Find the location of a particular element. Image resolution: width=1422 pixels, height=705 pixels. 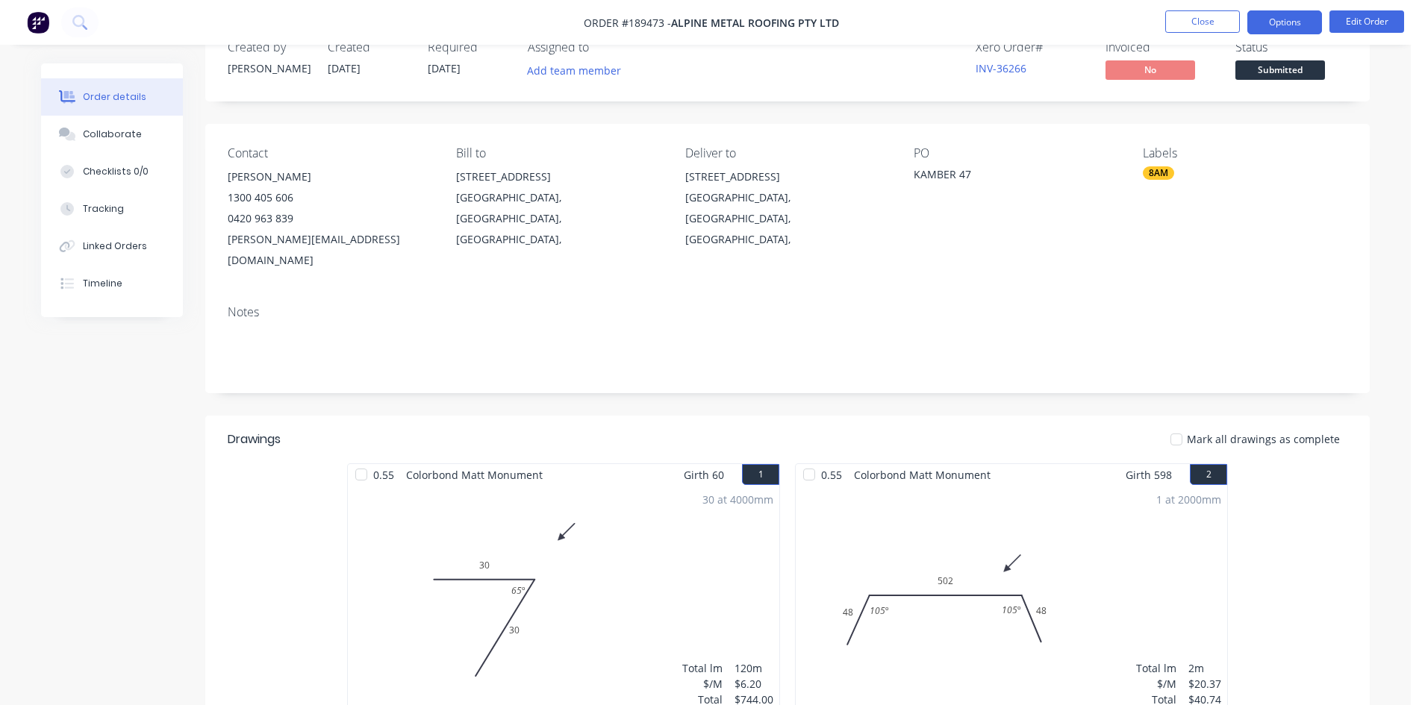

img: Factory is located at coordinates (38, 22).